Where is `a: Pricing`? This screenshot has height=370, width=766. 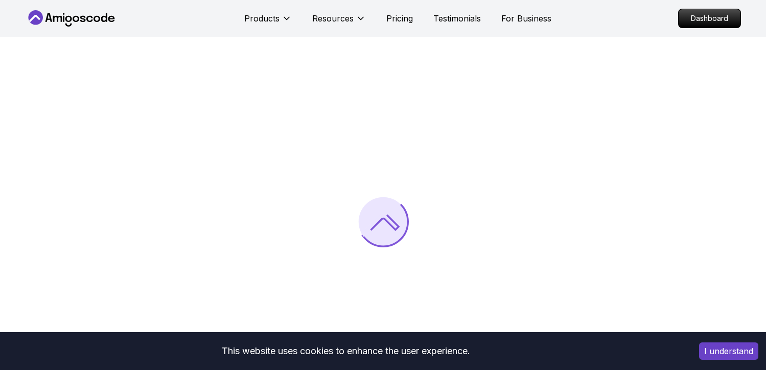
a: Pricing is located at coordinates (399, 18).